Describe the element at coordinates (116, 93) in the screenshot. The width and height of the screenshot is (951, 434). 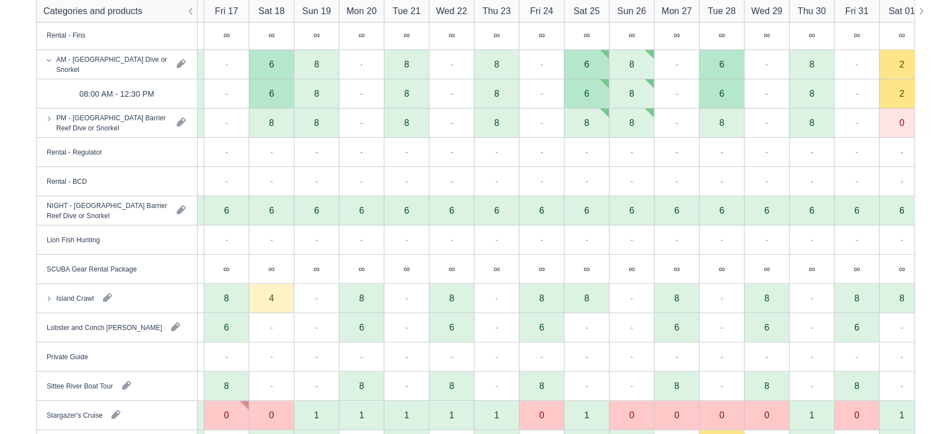
I see `div: 08:00 AM - 12:30 PM` at that location.